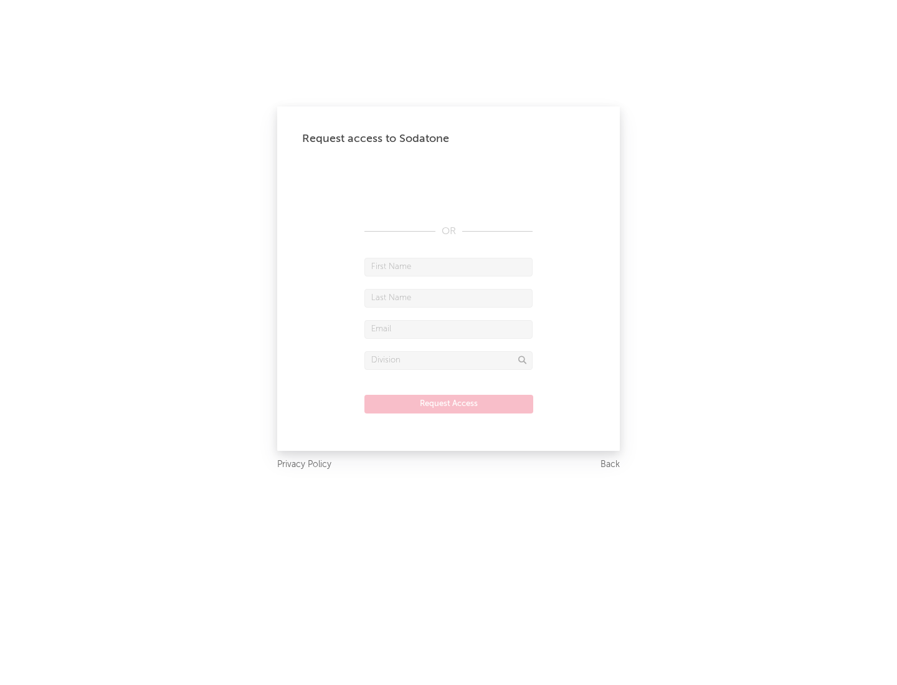  What do you see at coordinates (448, 232) in the screenshot?
I see `div: OR` at bounding box center [448, 232].